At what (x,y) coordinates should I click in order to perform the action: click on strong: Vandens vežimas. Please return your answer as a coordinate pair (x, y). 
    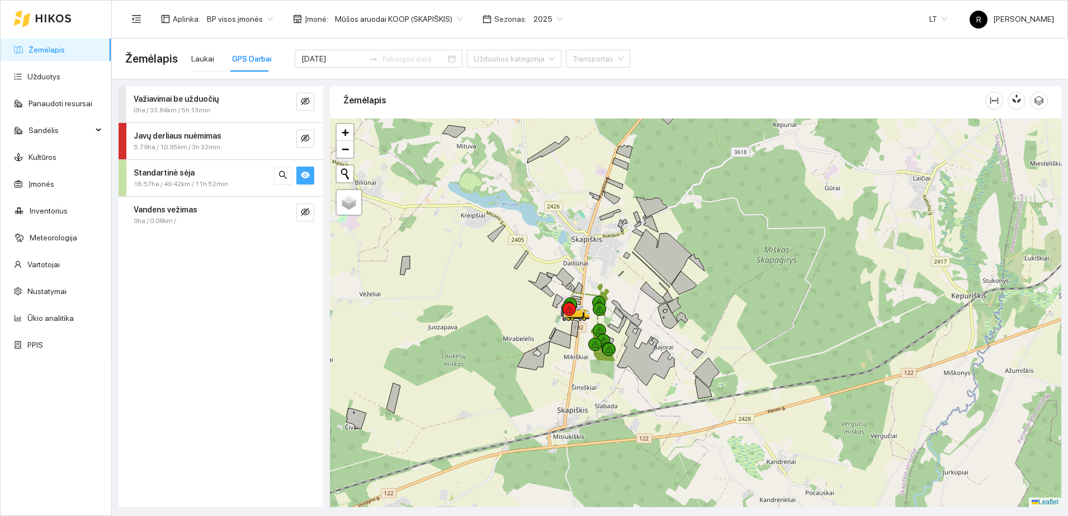
    Looking at the image, I should click on (165, 210).